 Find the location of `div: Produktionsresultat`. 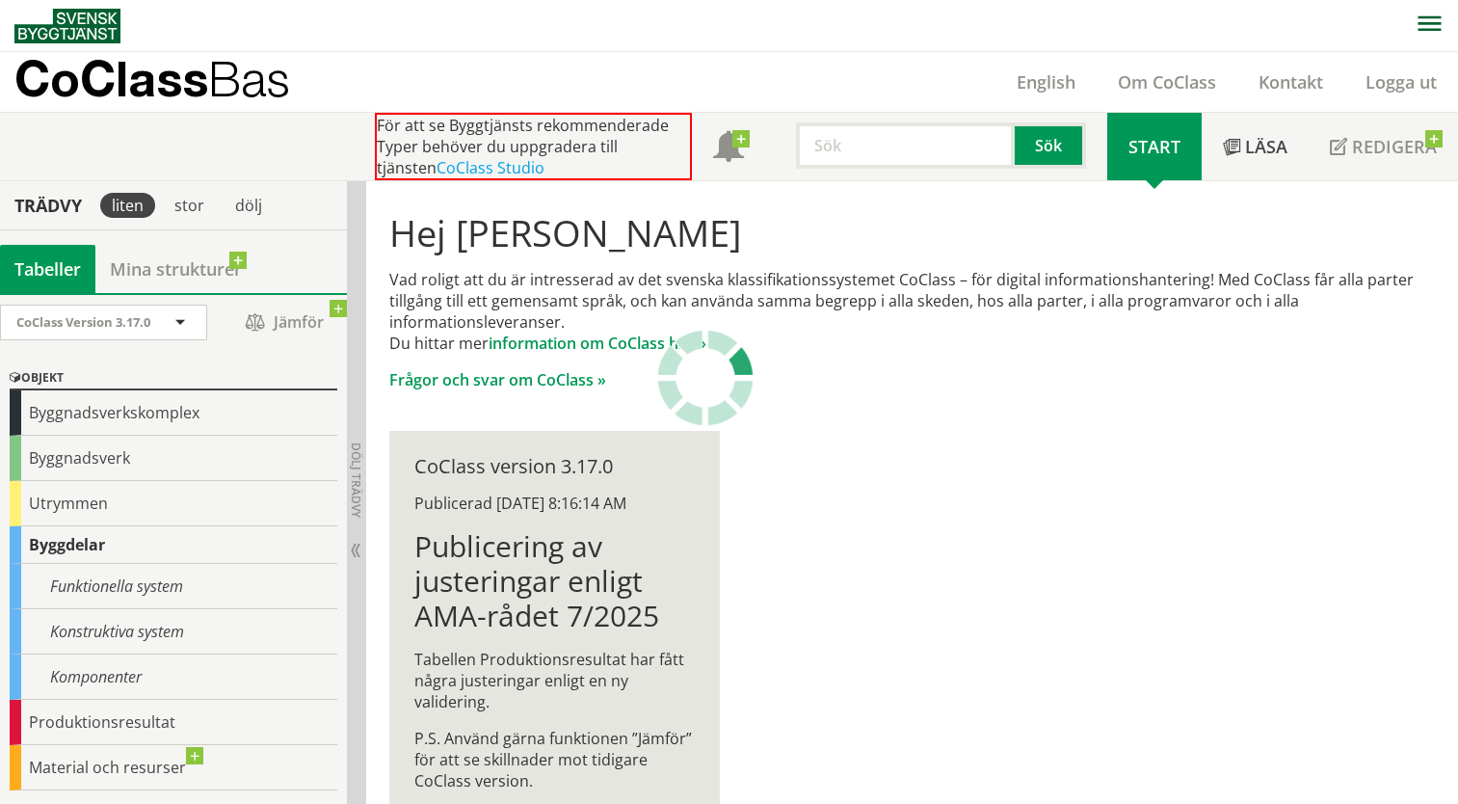

div: Produktionsresultat is located at coordinates (173, 722).